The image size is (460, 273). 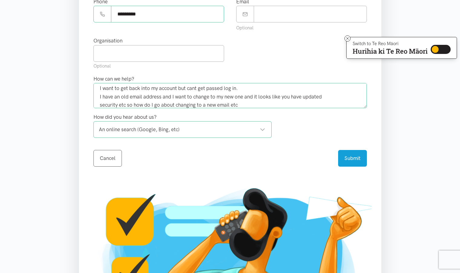 What do you see at coordinates (353, 158) in the screenshot?
I see `button: Submit` at bounding box center [353, 158].